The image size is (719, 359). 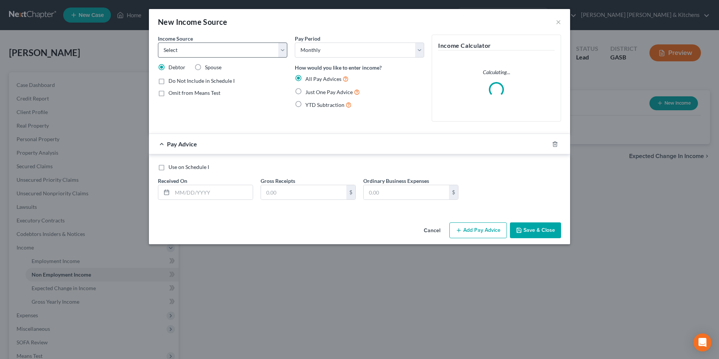 I want to click on label: How would you like to enter income?, so click(x=338, y=67).